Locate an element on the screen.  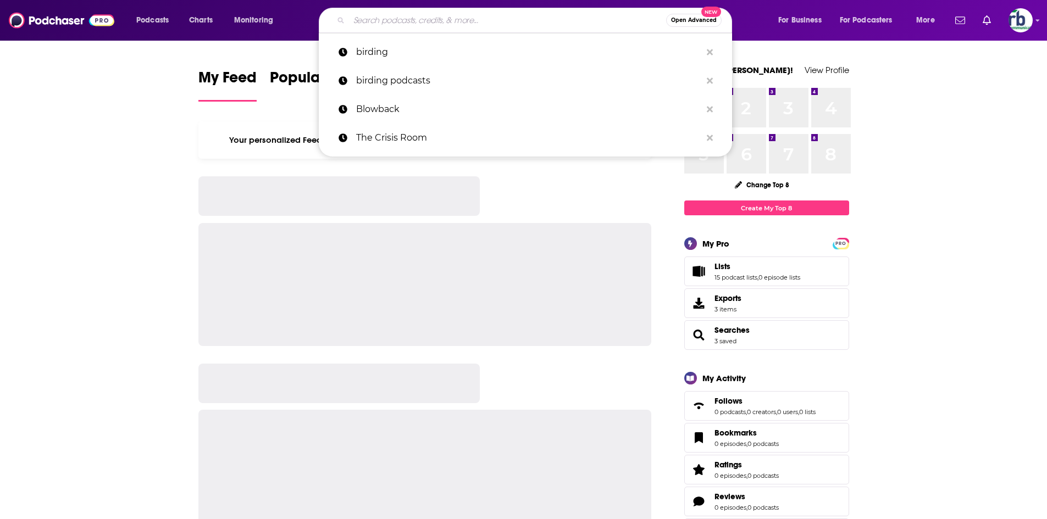
p: Blowback is located at coordinates (529, 109).